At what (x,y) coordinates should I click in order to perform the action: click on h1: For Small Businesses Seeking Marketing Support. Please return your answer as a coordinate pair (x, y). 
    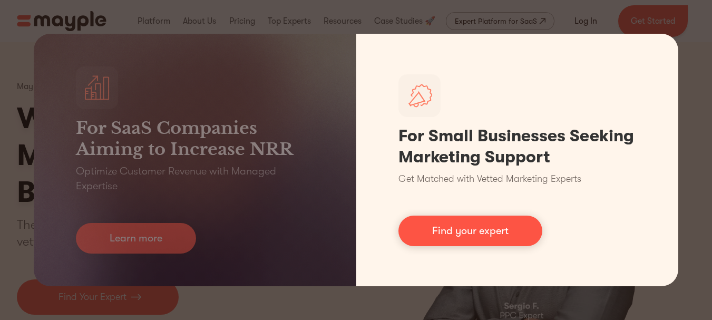
    Looking at the image, I should click on (518, 147).